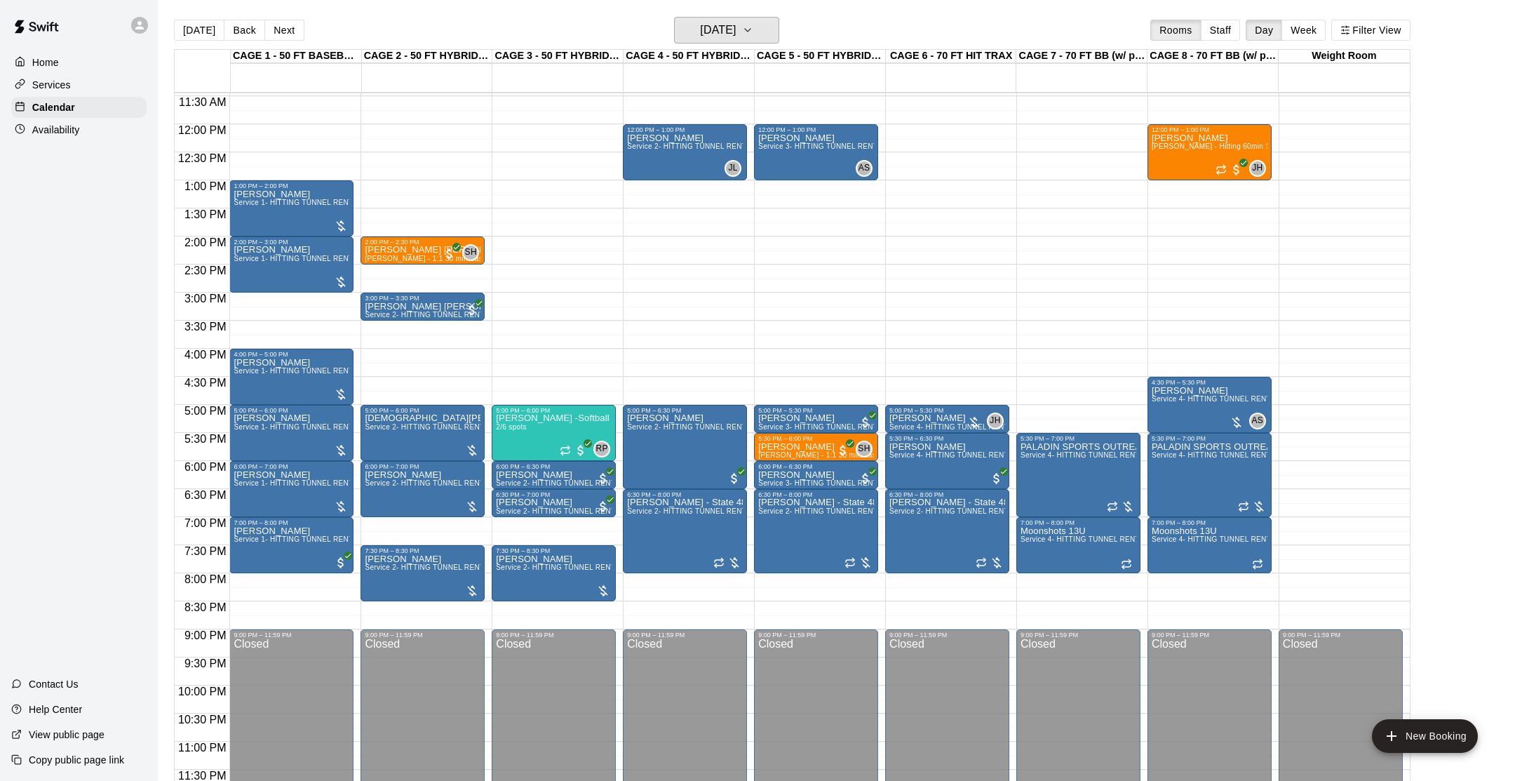 This screenshot has width=1515, height=781. What do you see at coordinates (206, 663) in the screenshot?
I see `span: 9:30 PM` at bounding box center [206, 663].